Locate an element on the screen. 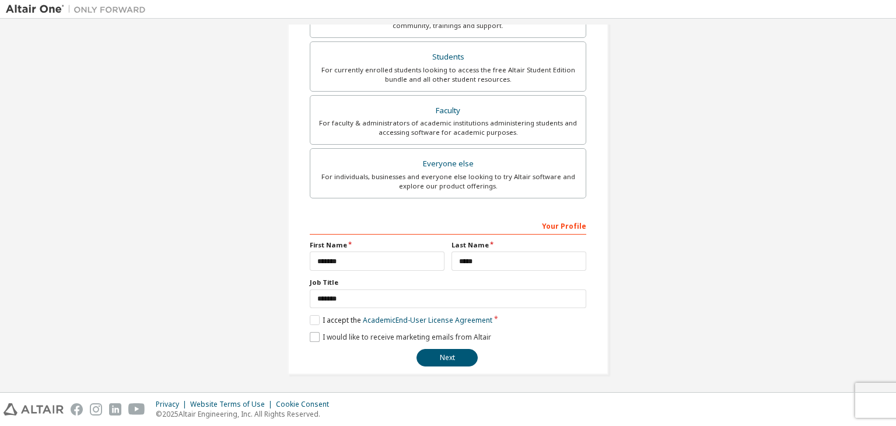  label: I would like to receive marketing emails from Altair is located at coordinates (400, 337).